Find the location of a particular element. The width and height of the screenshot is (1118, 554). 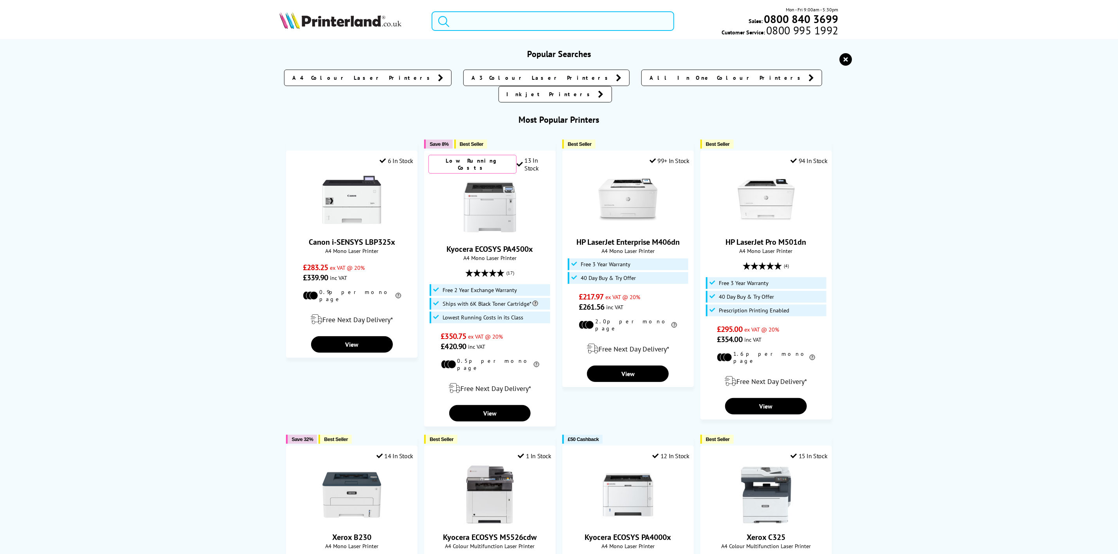

span: Save 32% is located at coordinates (302, 439).